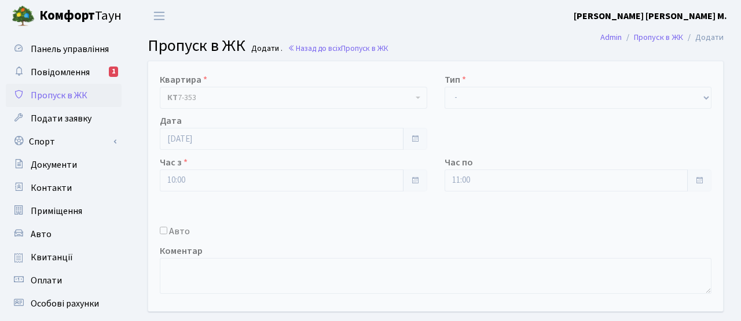  I want to click on span: Подати заявку, so click(61, 119).